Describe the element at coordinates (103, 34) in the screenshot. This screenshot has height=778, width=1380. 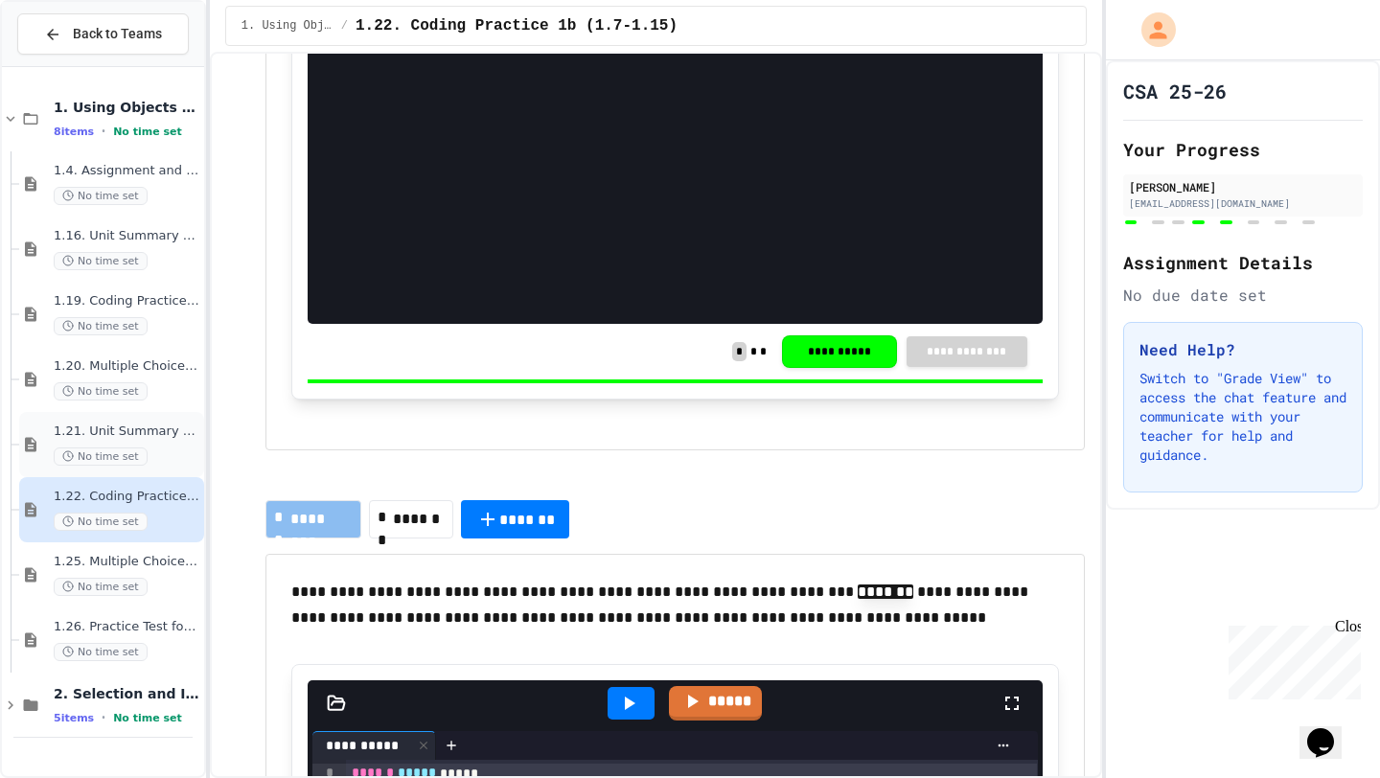
I see `button: Back to Teams` at that location.